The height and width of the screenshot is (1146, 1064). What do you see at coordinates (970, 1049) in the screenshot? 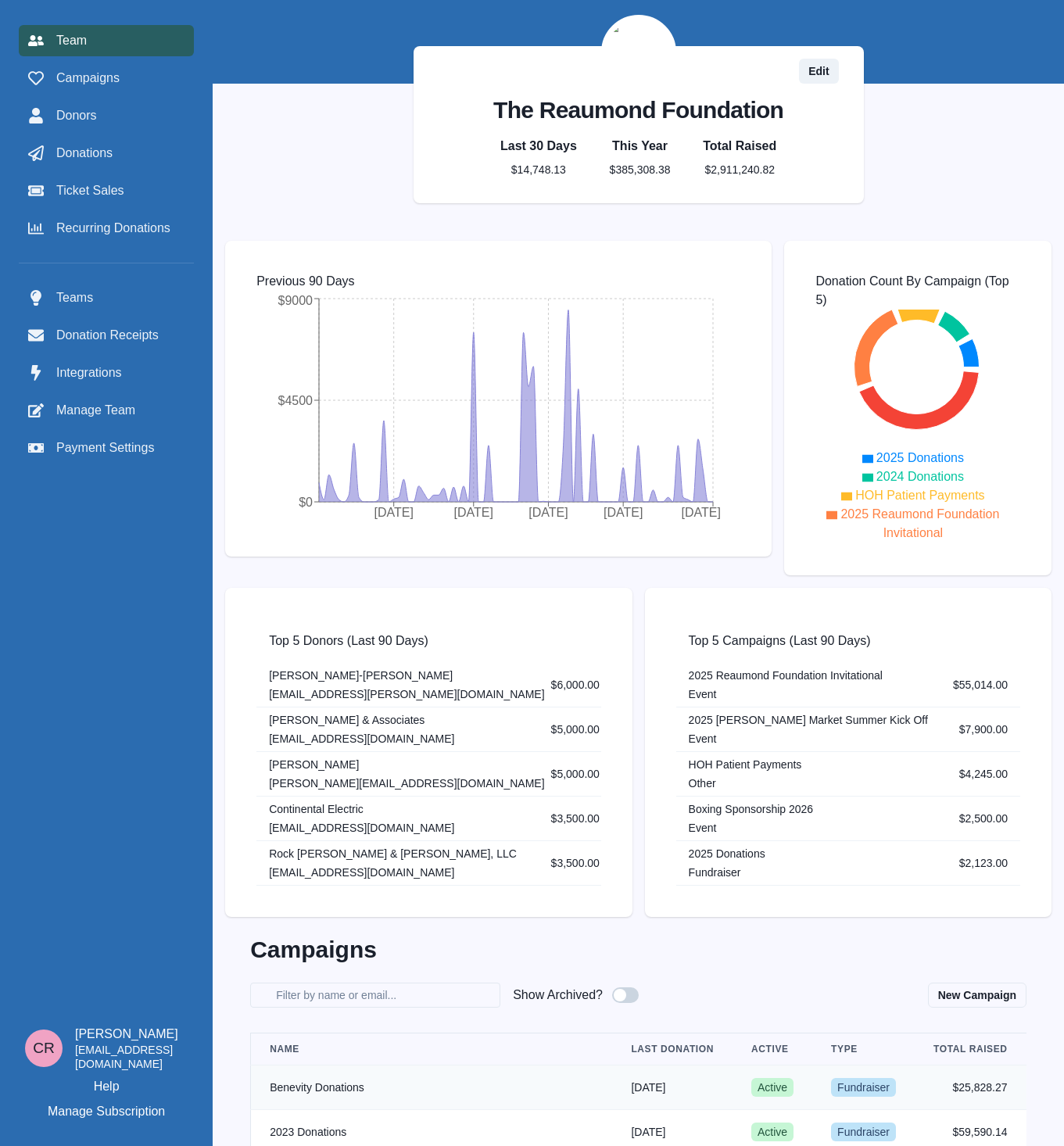
I see `th: Total Raised` at bounding box center [970, 1049].